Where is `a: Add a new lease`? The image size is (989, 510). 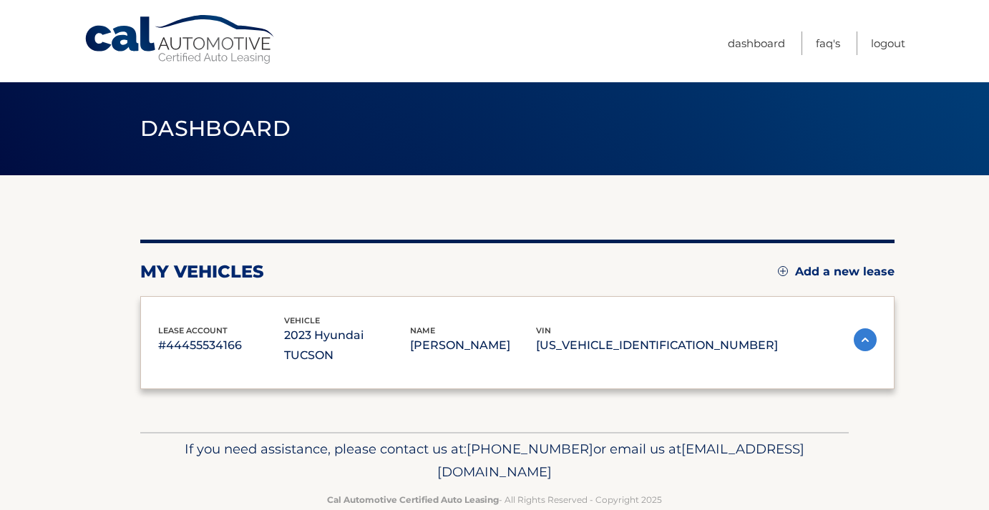 a: Add a new lease is located at coordinates (836, 272).